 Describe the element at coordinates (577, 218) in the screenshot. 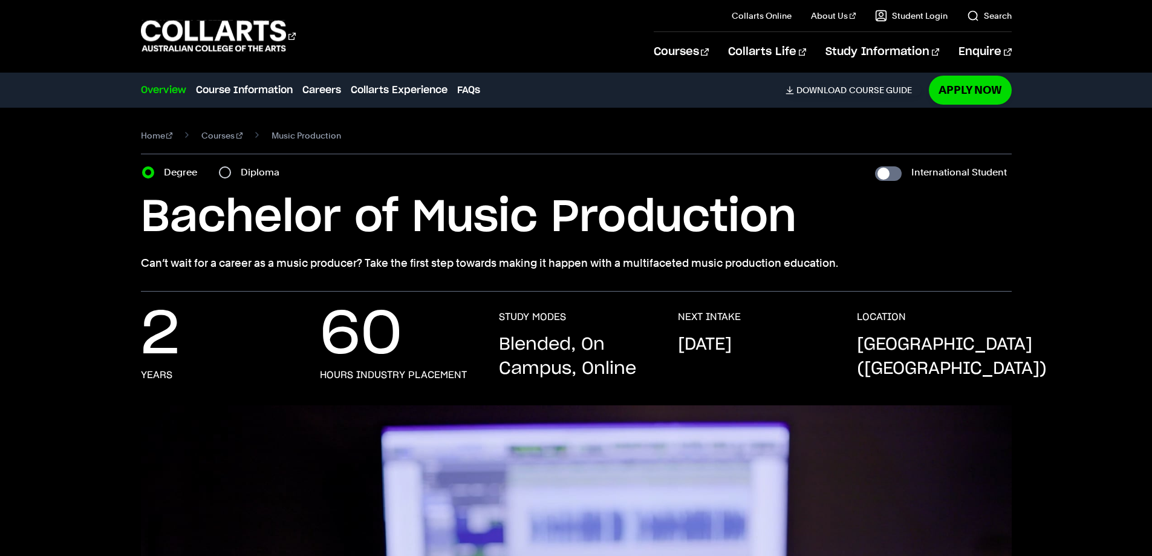

I see `h1: Bachelor of Music Production` at that location.